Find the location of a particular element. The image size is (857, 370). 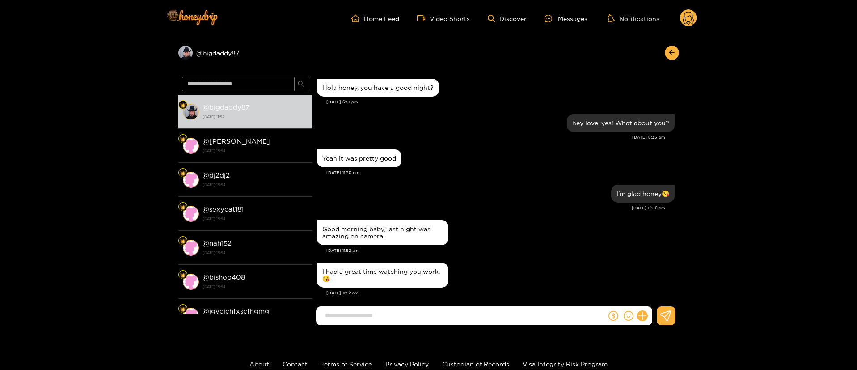

a: Contact is located at coordinates (295, 363).